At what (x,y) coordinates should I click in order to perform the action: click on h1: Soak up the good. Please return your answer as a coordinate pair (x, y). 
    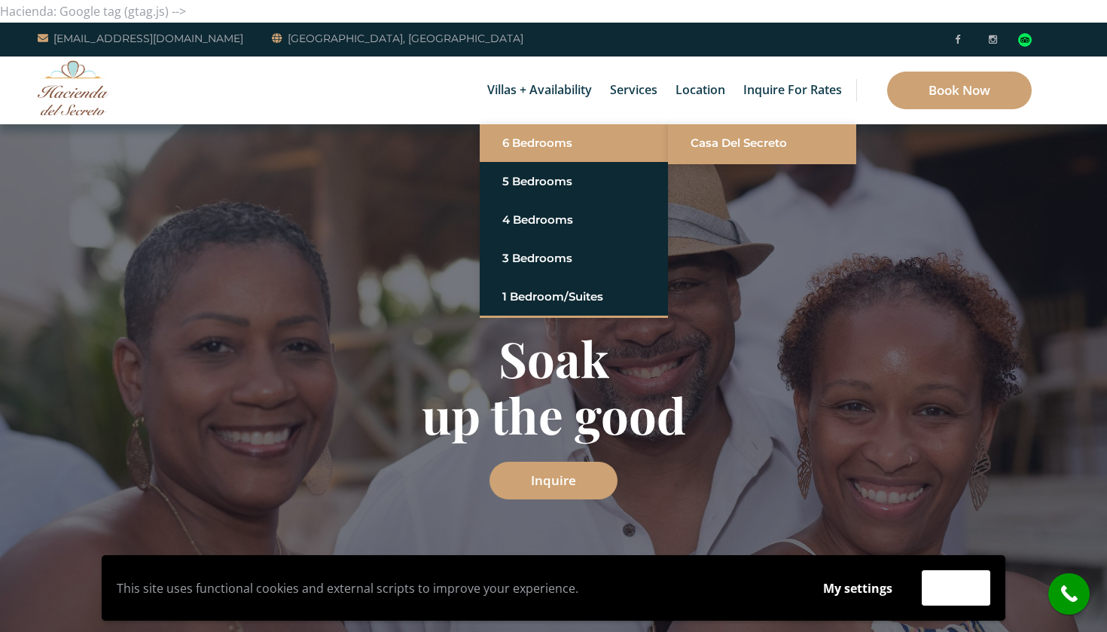
    Looking at the image, I should click on (554, 386).